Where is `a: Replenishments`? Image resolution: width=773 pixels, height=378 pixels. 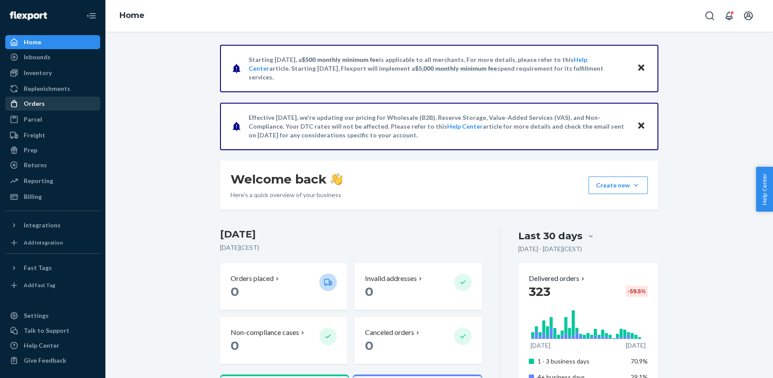 a: Replenishments is located at coordinates (53, 89).